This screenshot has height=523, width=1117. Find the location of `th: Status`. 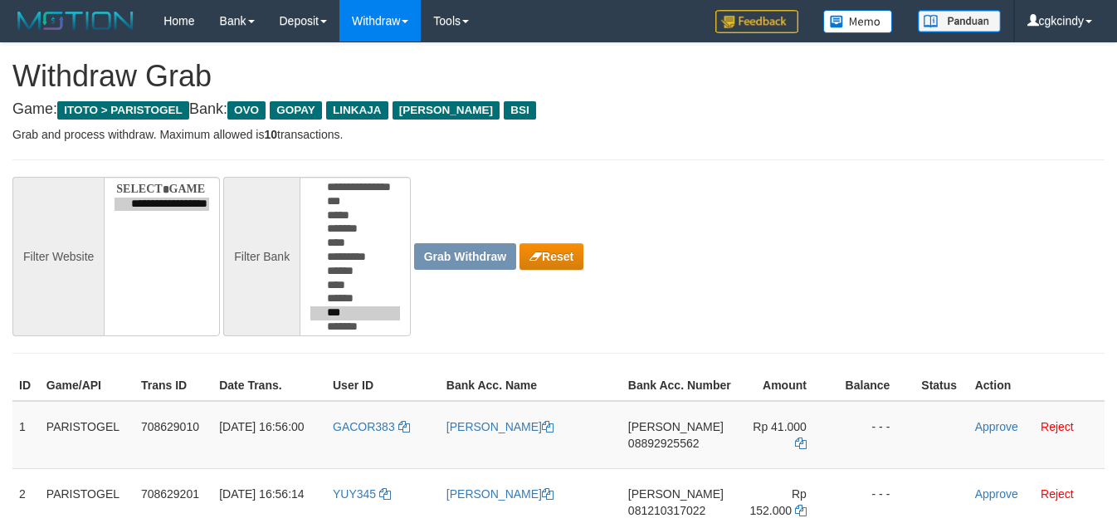

th: Status is located at coordinates (941, 385).